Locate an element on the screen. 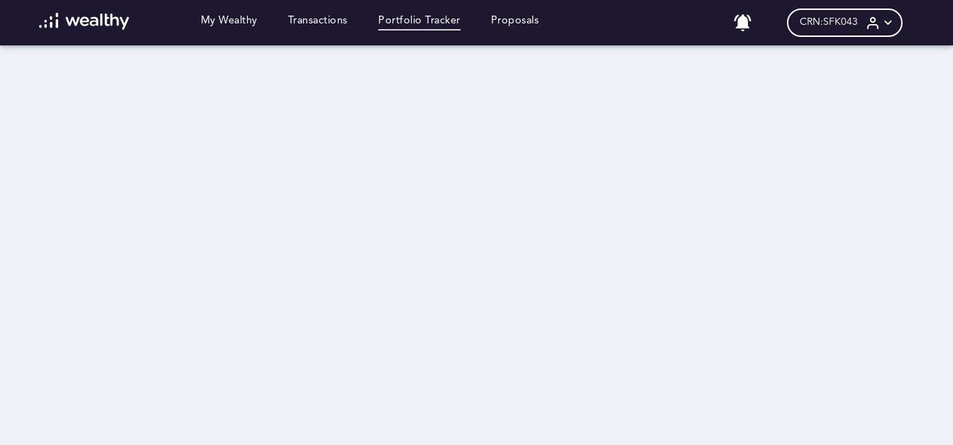 The width and height of the screenshot is (953, 445). a: Proposals is located at coordinates (515, 23).